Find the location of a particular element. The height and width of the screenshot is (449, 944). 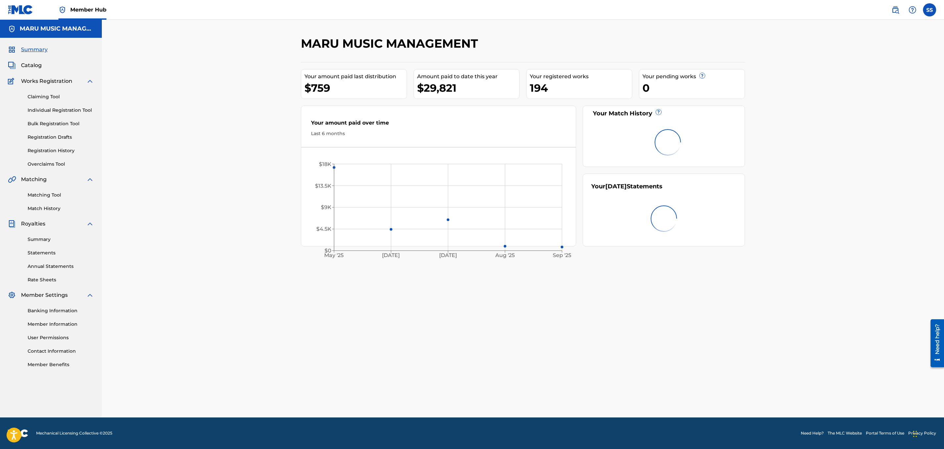

div: Your amount paid over time is located at coordinates (439, 125).